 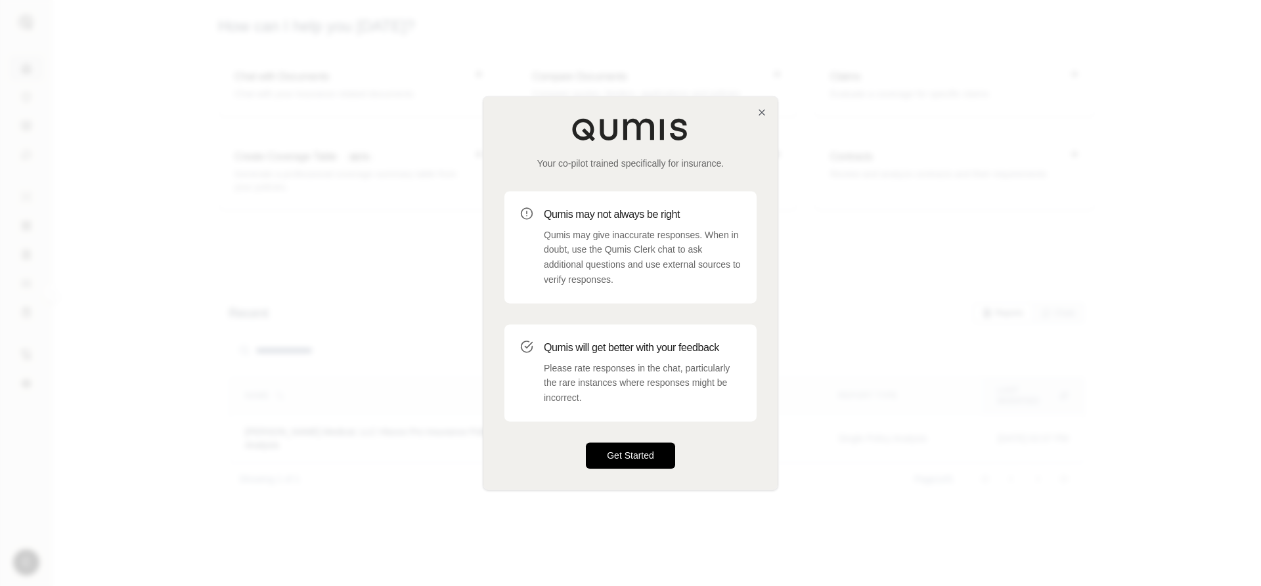 I want to click on button: Get Started, so click(x=630, y=456).